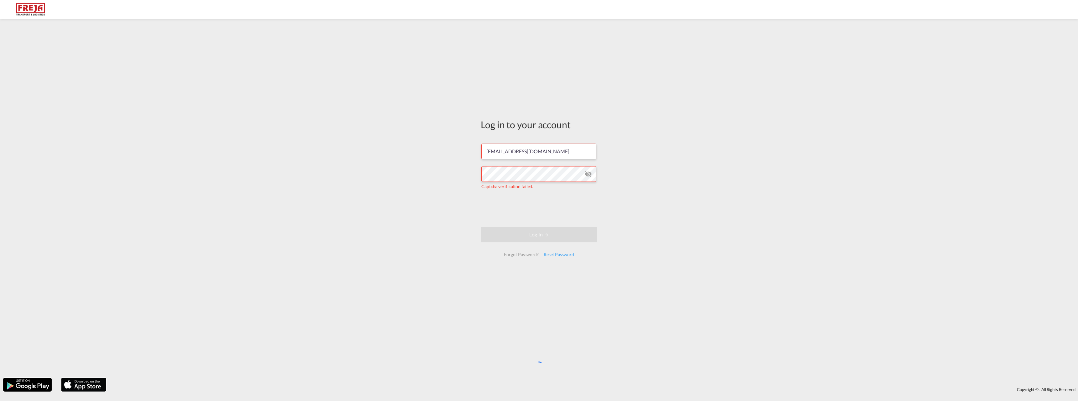 This screenshot has width=1078, height=401. I want to click on div: Forgot Password?, so click(521, 255).